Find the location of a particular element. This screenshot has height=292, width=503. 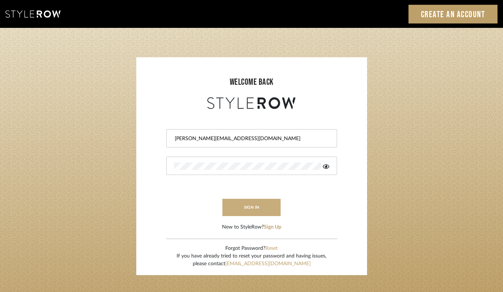

button: Reset is located at coordinates (271, 248).